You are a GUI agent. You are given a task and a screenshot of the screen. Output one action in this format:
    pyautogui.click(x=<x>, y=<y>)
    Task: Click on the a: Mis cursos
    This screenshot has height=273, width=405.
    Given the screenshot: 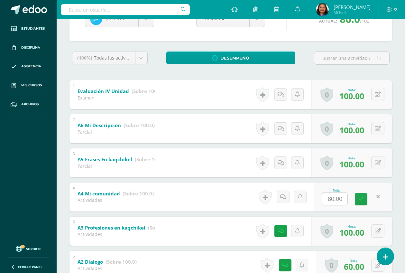 What is the action you would take?
    pyautogui.click(x=28, y=85)
    